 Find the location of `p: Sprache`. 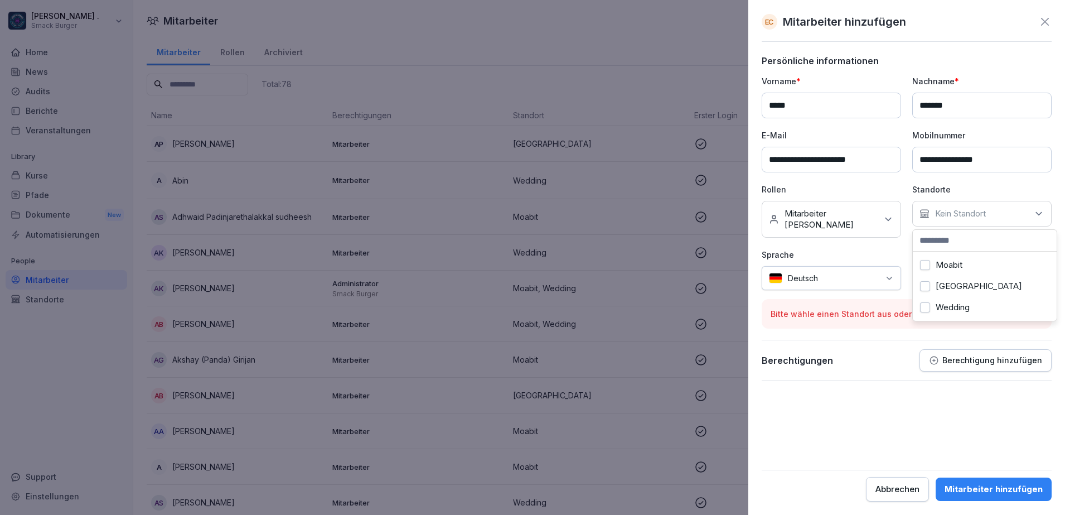

p: Sprache is located at coordinates (832, 254).